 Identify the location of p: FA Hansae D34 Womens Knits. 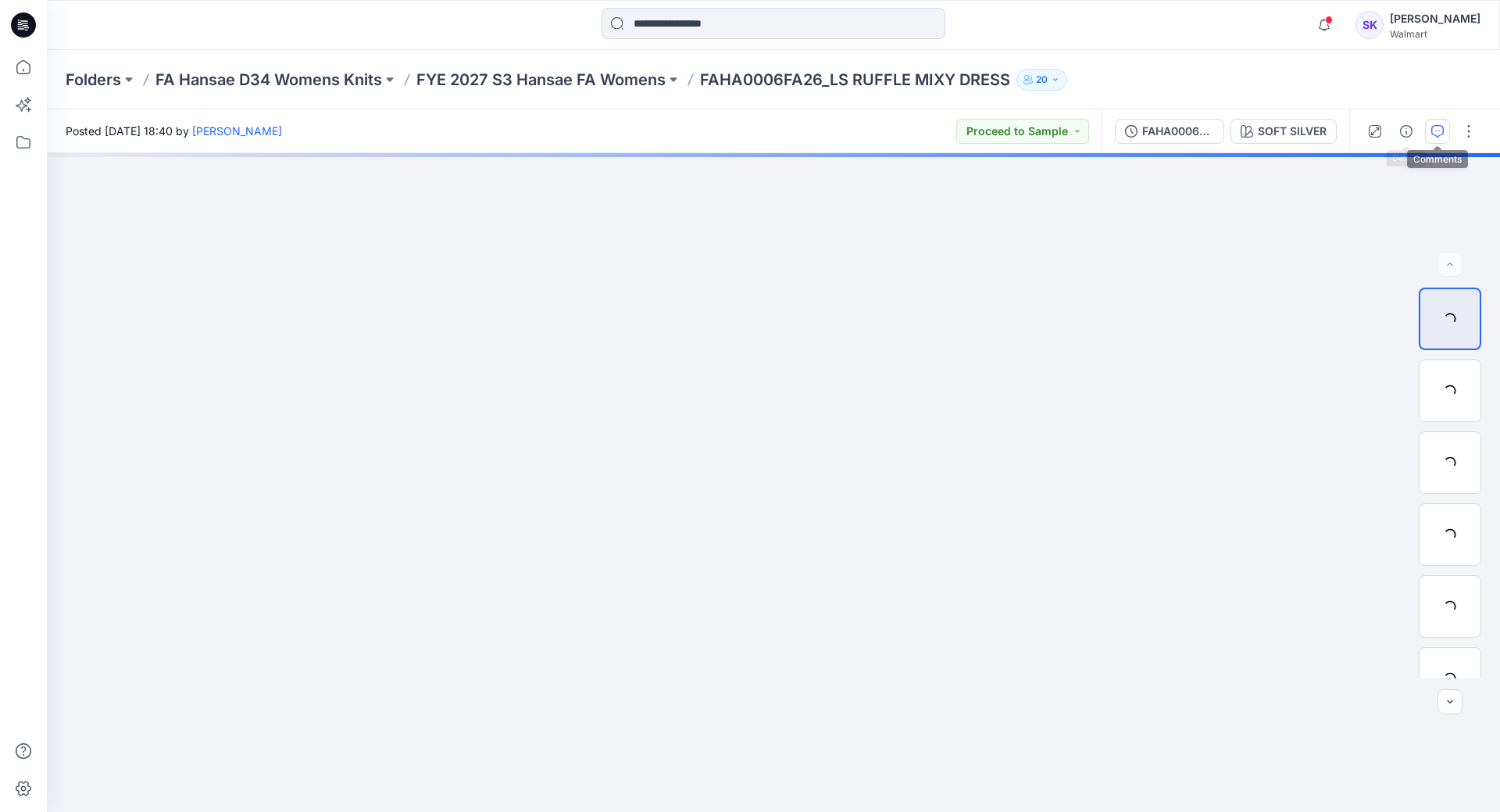
(268, 80).